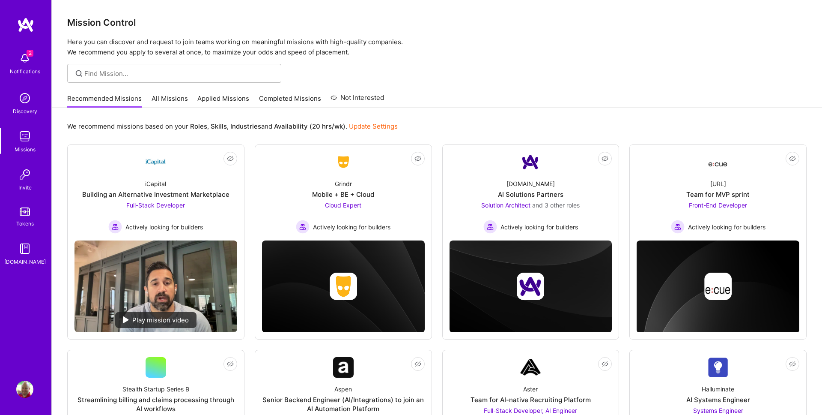 The image size is (822, 415). What do you see at coordinates (437, 47) in the screenshot?
I see `p: Here you can discover and request to join teams working on meaningful missions with high-quality ...` at bounding box center [437, 47].